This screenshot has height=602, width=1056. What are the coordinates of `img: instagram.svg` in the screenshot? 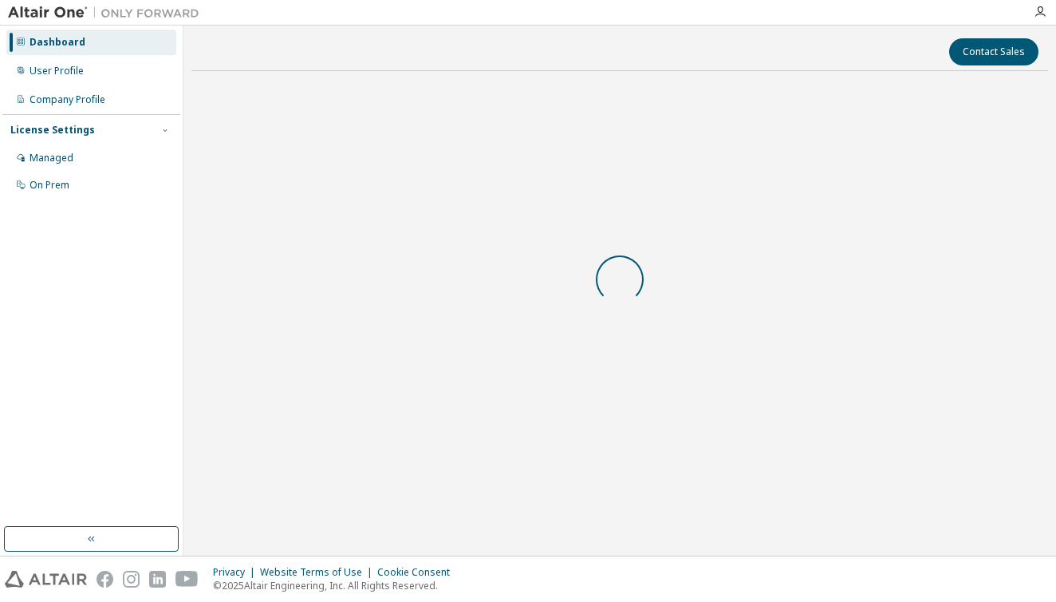 It's located at (131, 579).